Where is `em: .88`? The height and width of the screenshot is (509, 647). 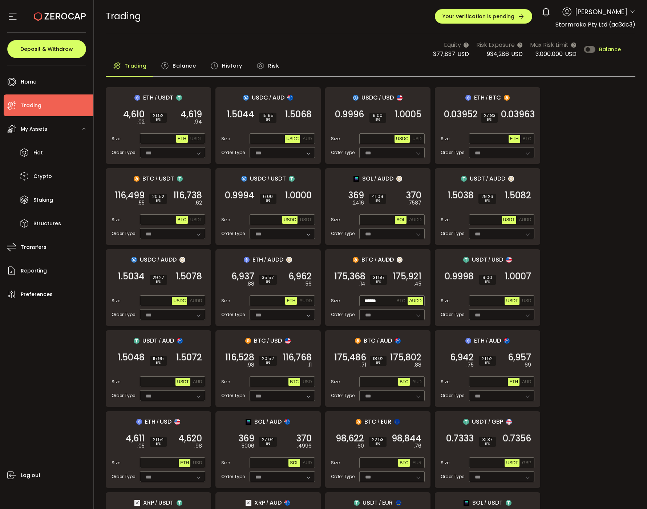
em: .88 is located at coordinates (250, 284).